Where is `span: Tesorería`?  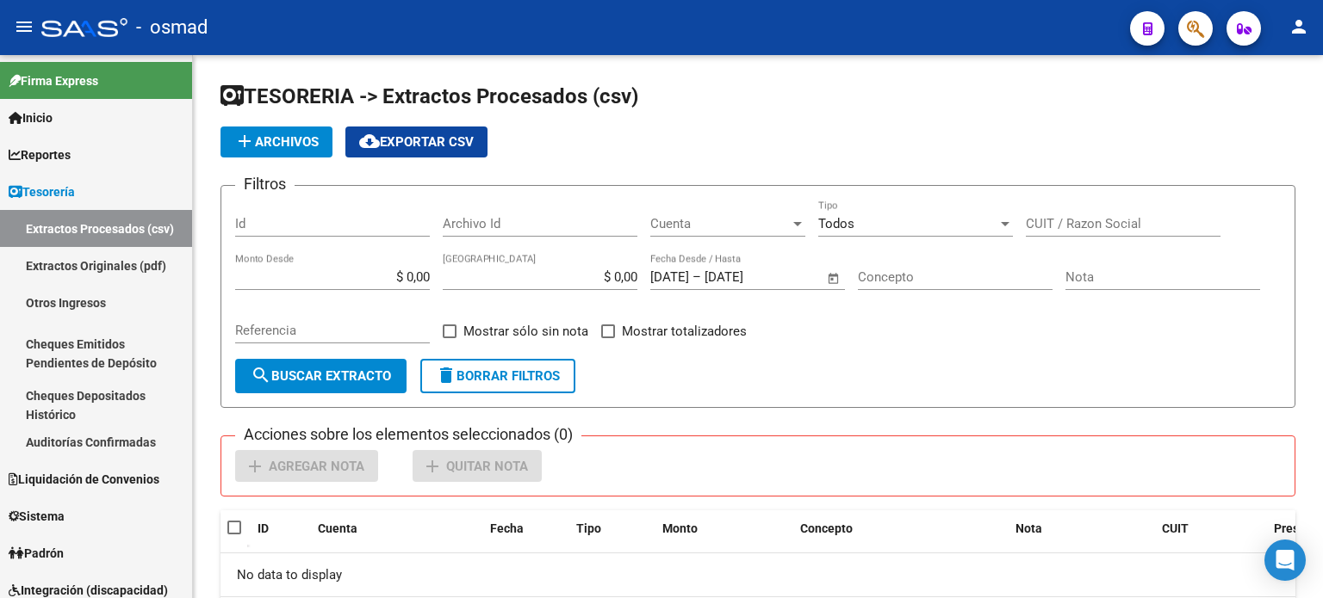
span: Tesorería is located at coordinates (41, 192).